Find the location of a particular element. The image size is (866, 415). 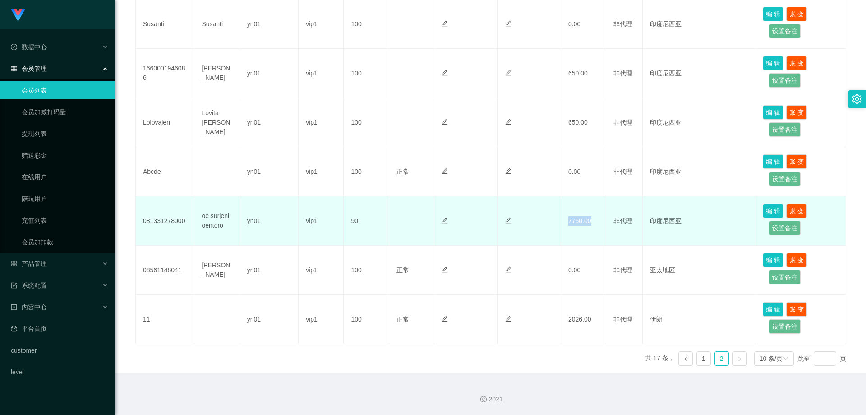

span: 产品管理 is located at coordinates (29, 263).